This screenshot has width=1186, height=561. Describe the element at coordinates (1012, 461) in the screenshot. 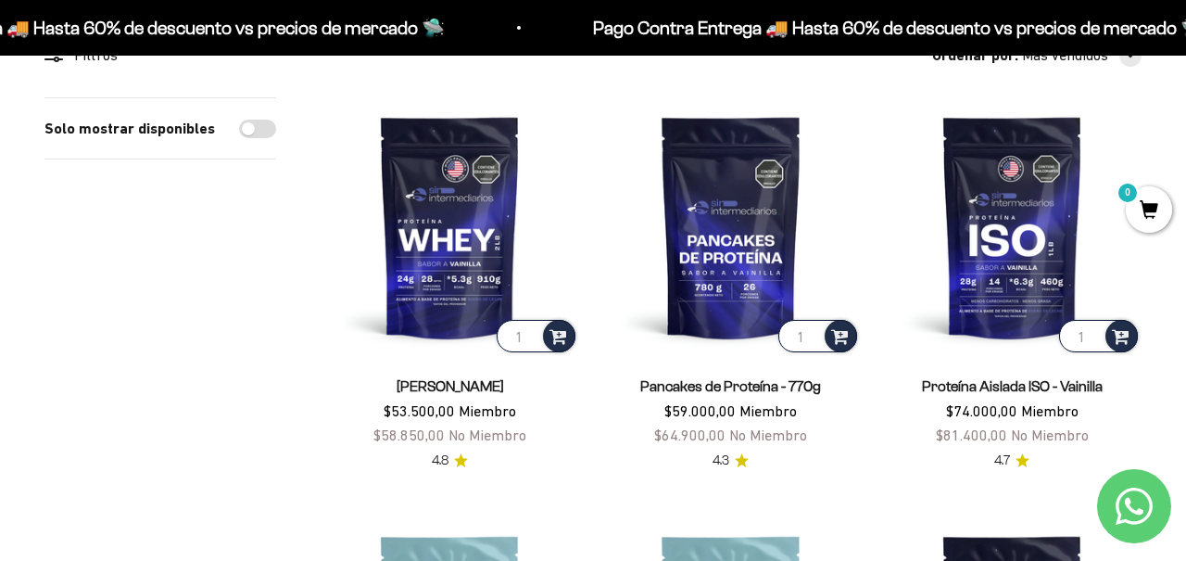

I see `a: 4.74.7 de 5.0 estrellas` at that location.